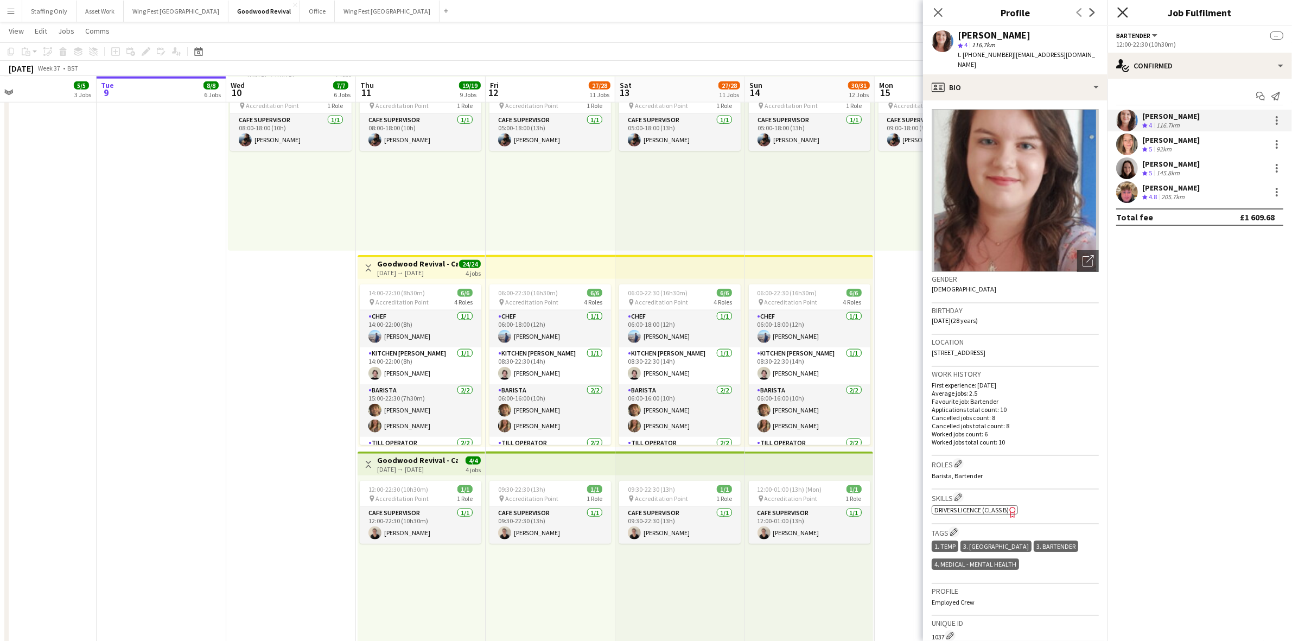  I want to click on span: Drivers Licence (Class B), so click(971, 509).